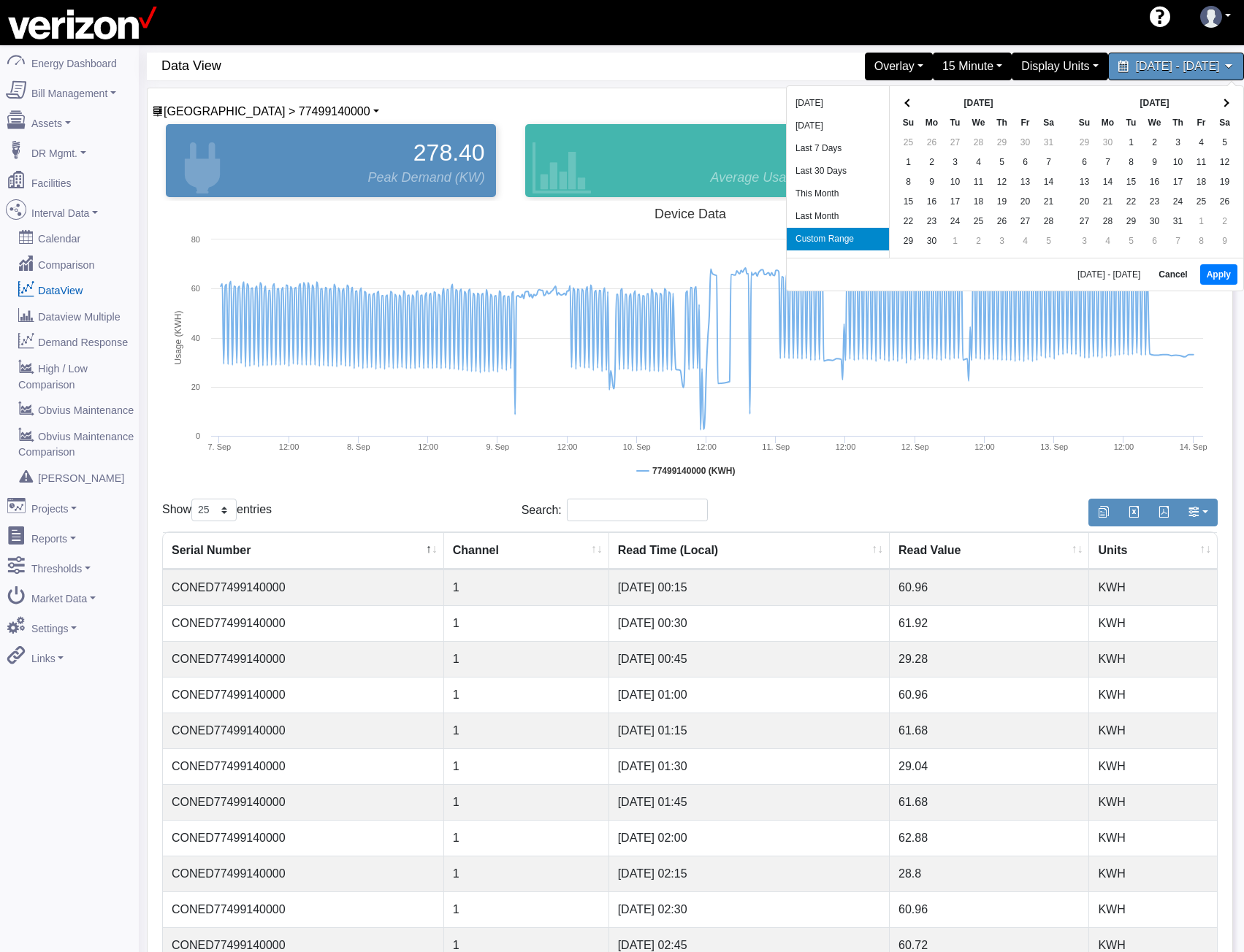 This screenshot has width=1244, height=952. I want to click on td: 6, so click(1085, 162).